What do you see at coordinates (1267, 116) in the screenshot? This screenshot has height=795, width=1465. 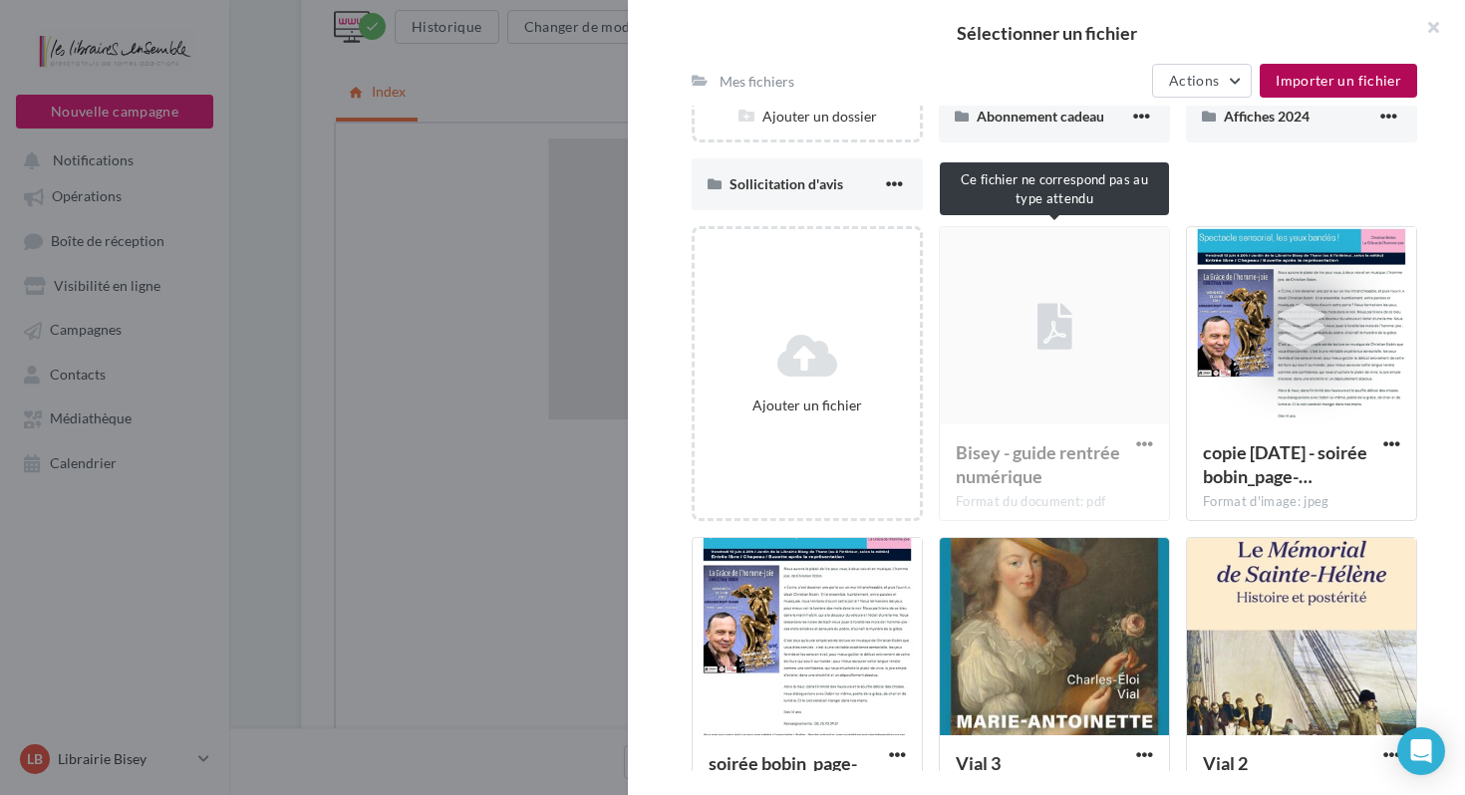 I see `span: Affiches 2024` at bounding box center [1267, 116].